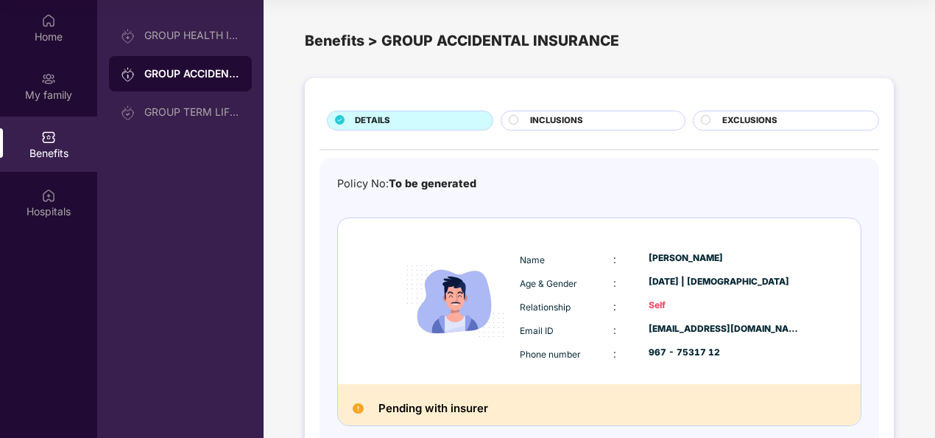 The image size is (935, 438). What do you see at coordinates (600, 41) in the screenshot?
I see `div: Benefits > GROUP ACCIDENTAL INSURANCE` at bounding box center [600, 41].